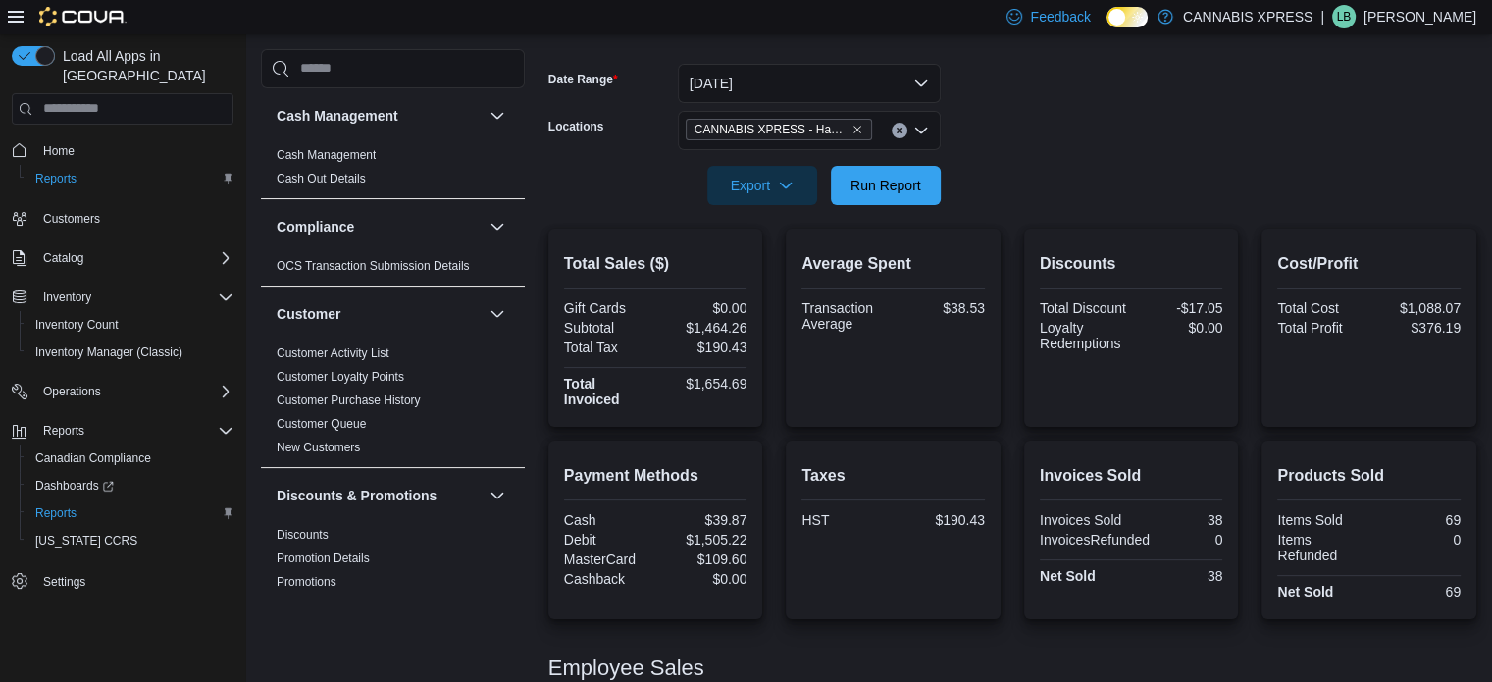 This screenshot has height=682, width=1492. What do you see at coordinates (1107, 27) in the screenshot?
I see `span: Dark Mode` at bounding box center [1107, 27].